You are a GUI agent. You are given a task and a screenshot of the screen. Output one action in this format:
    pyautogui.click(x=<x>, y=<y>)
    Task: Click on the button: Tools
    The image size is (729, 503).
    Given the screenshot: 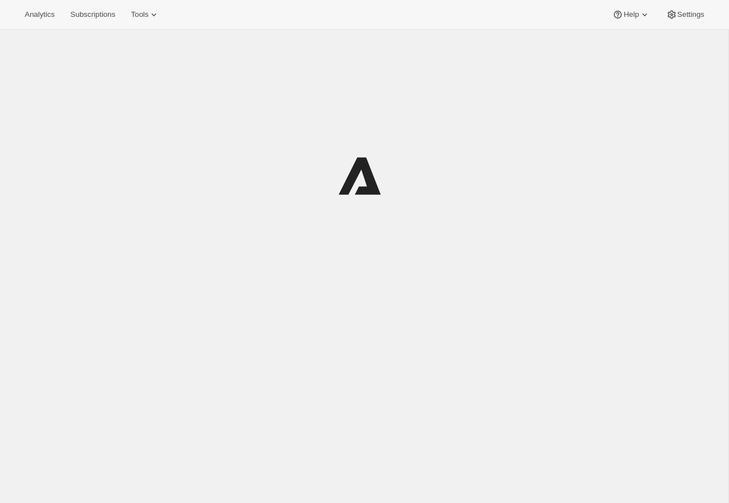 What is the action you would take?
    pyautogui.click(x=145, y=15)
    